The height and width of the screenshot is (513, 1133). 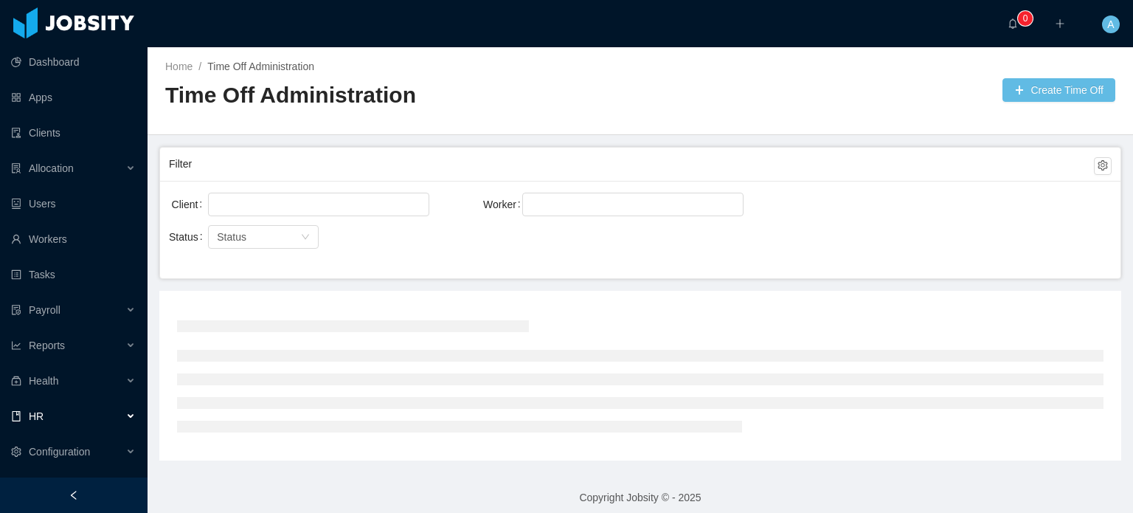 I want to click on button: icon: plusCreate Time Off, so click(x=1059, y=90).